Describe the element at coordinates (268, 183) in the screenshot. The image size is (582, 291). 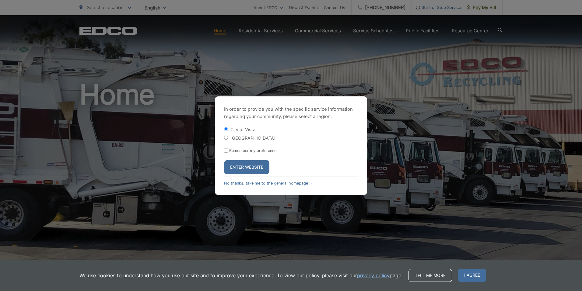
I see `a: No thanks, take me to the general homepage >` at that location.